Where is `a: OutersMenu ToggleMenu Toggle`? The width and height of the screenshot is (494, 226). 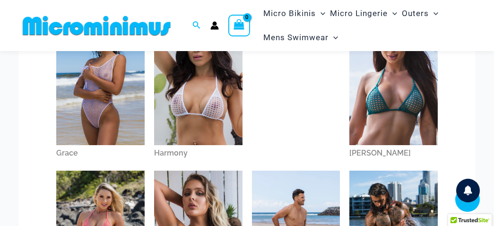
a: OutersMenu ToggleMenu Toggle is located at coordinates (420, 13).